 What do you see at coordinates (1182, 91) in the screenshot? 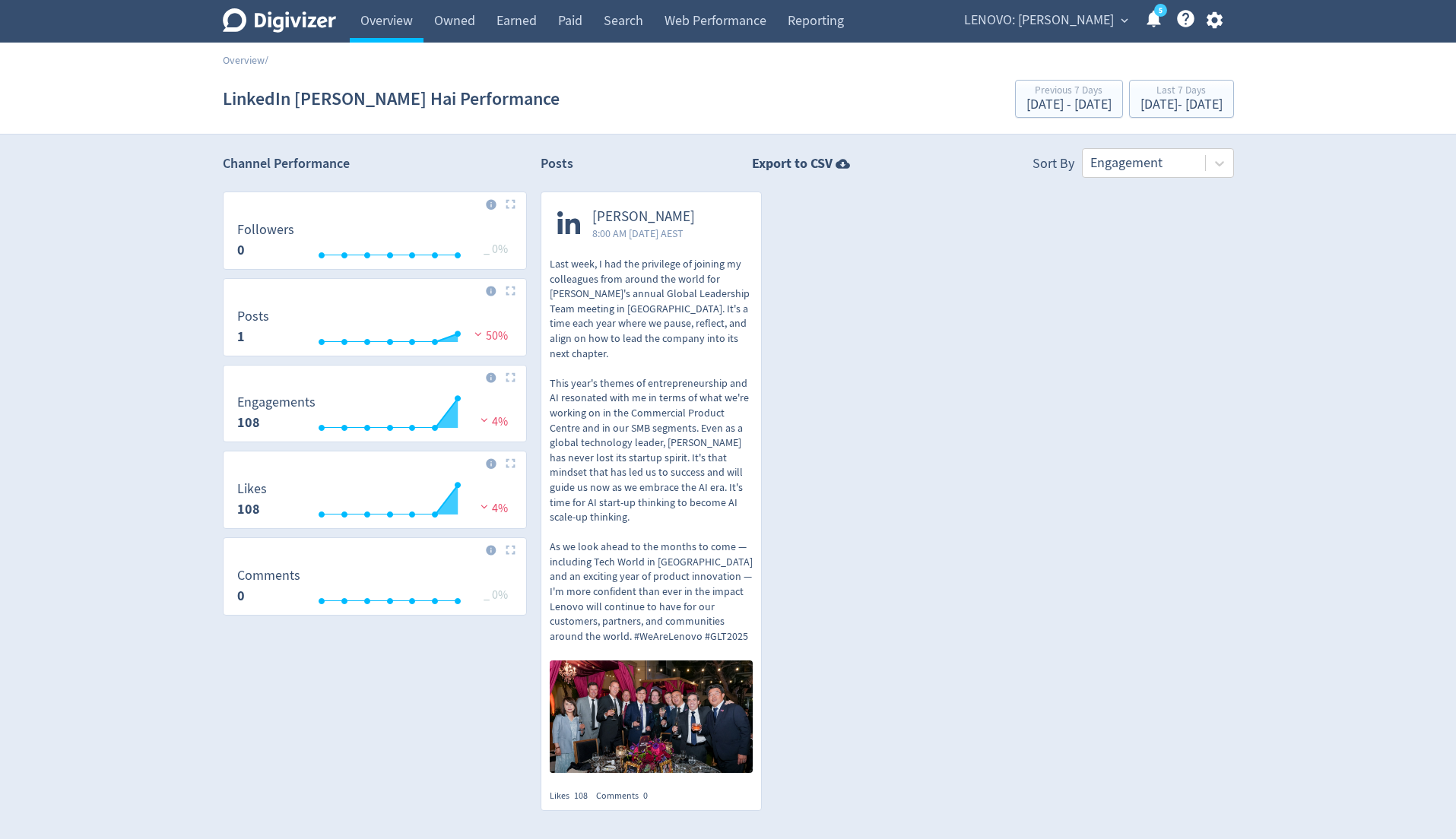
I see `div: Last 7 Days` at bounding box center [1182, 91].